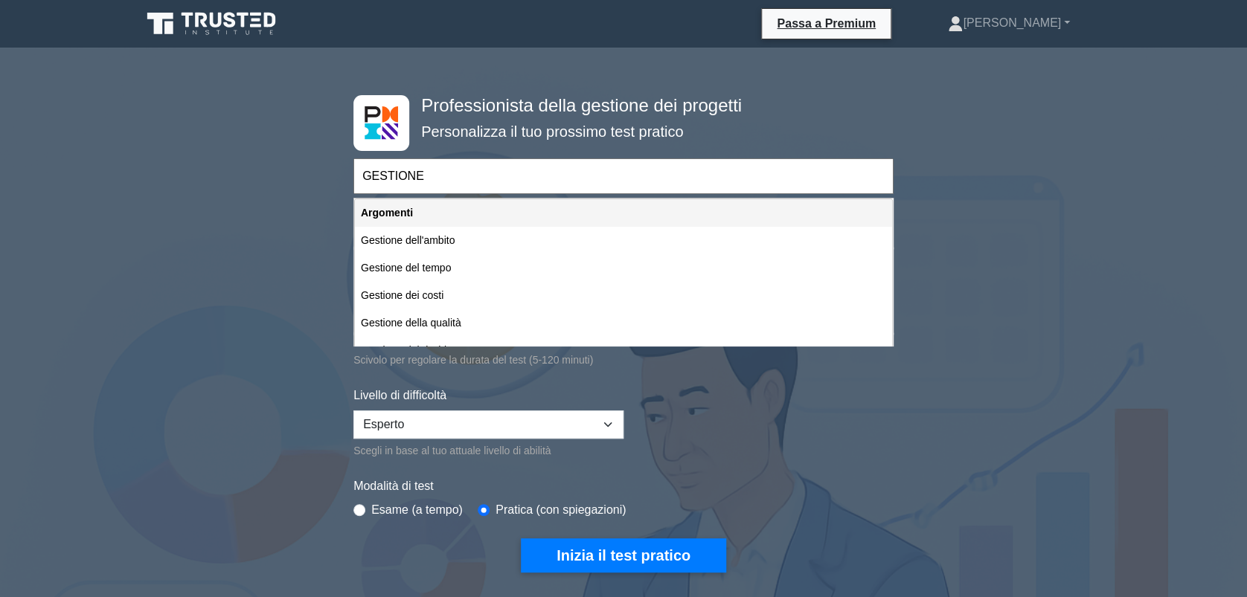  Describe the element at coordinates (623, 268) in the screenshot. I see `div: Gestione del tempo` at that location.